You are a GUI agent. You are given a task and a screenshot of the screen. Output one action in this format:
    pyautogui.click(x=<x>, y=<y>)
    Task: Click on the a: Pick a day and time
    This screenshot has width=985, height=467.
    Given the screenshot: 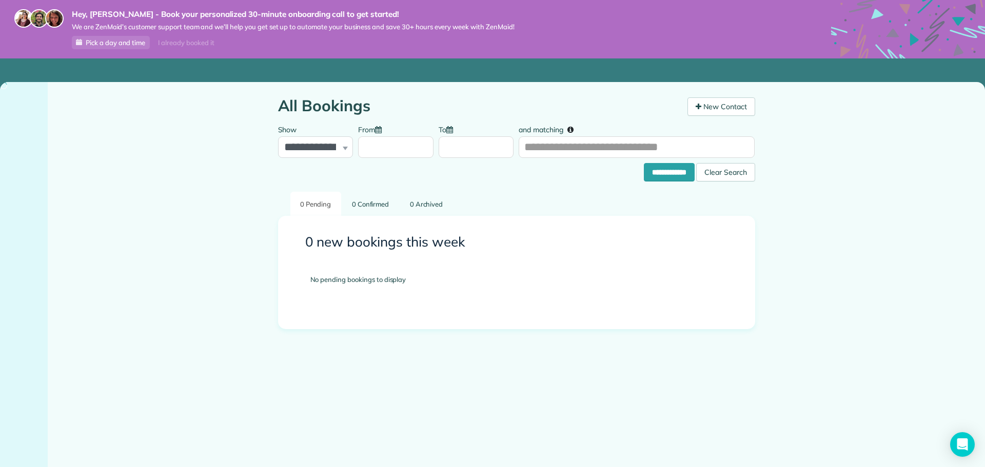 What is the action you would take?
    pyautogui.click(x=111, y=43)
    